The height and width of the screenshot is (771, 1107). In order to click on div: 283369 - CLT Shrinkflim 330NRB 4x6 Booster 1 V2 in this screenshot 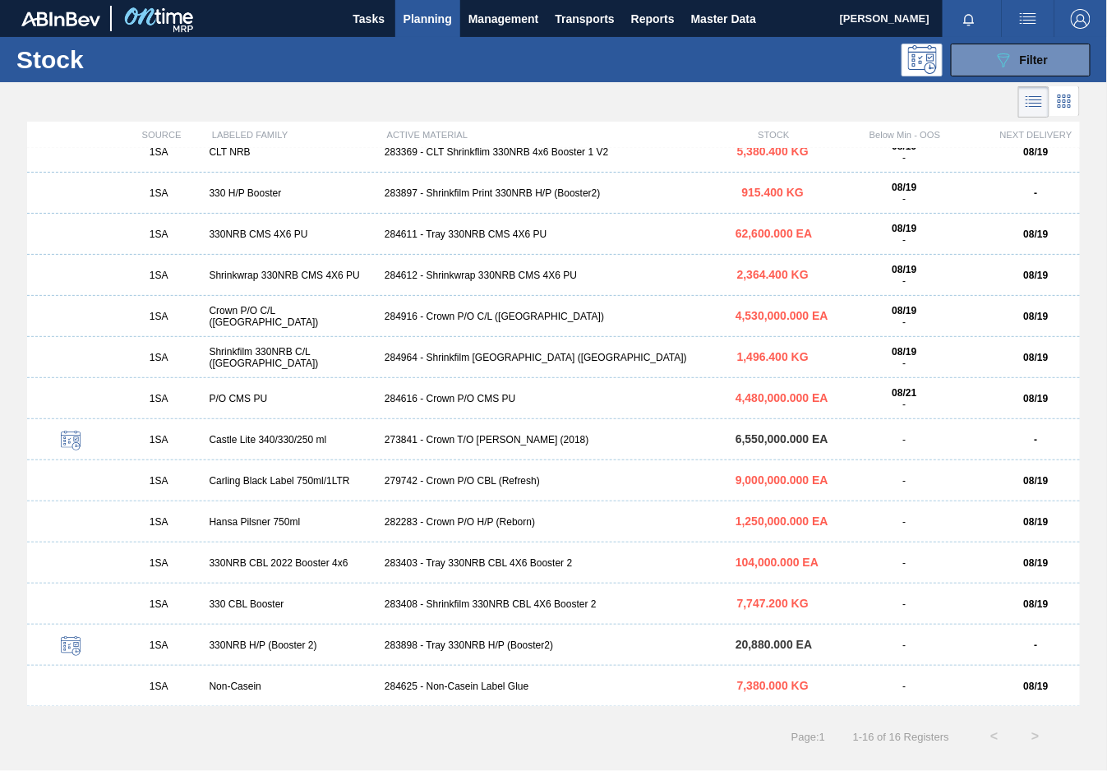, I will do `click(553, 152)`.